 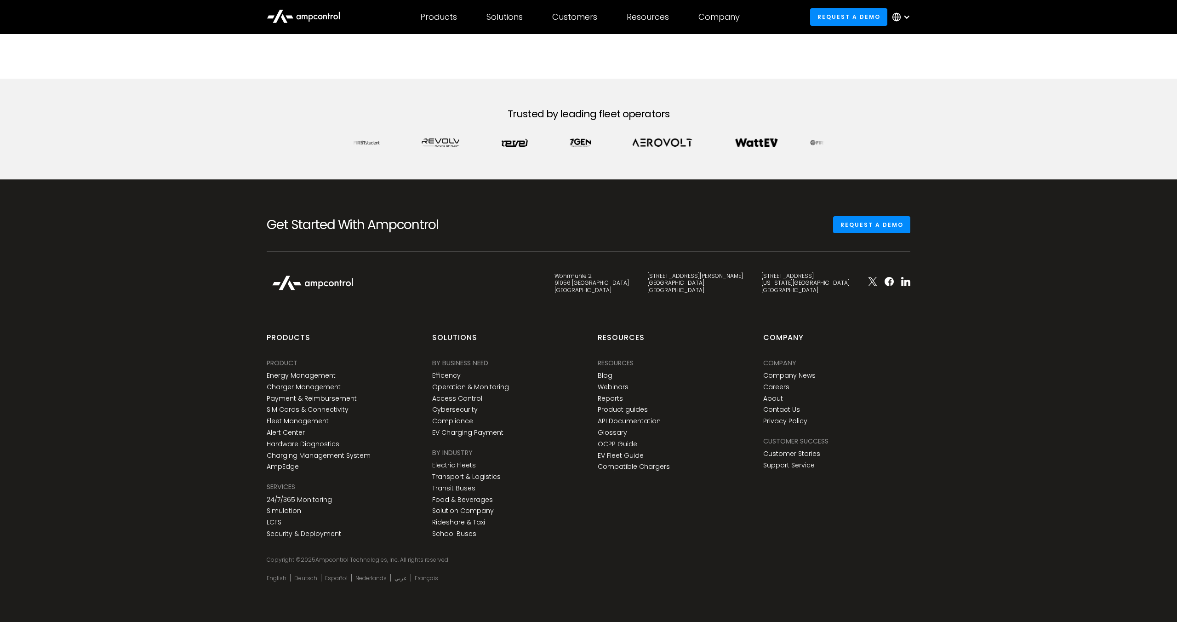 I want to click on a: Rideshare & Taxi, so click(x=458, y=522).